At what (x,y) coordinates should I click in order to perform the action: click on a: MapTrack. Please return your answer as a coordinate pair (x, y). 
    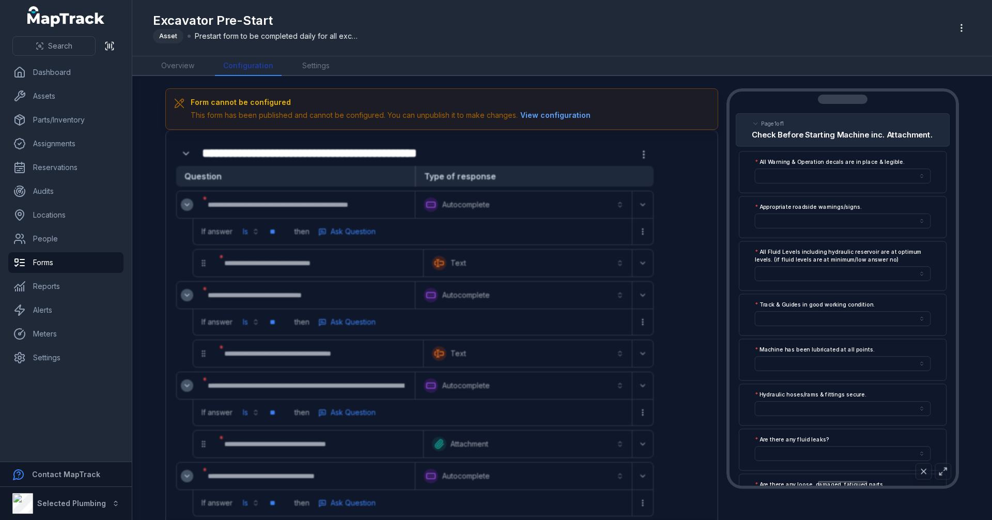
    Looking at the image, I should click on (66, 17).